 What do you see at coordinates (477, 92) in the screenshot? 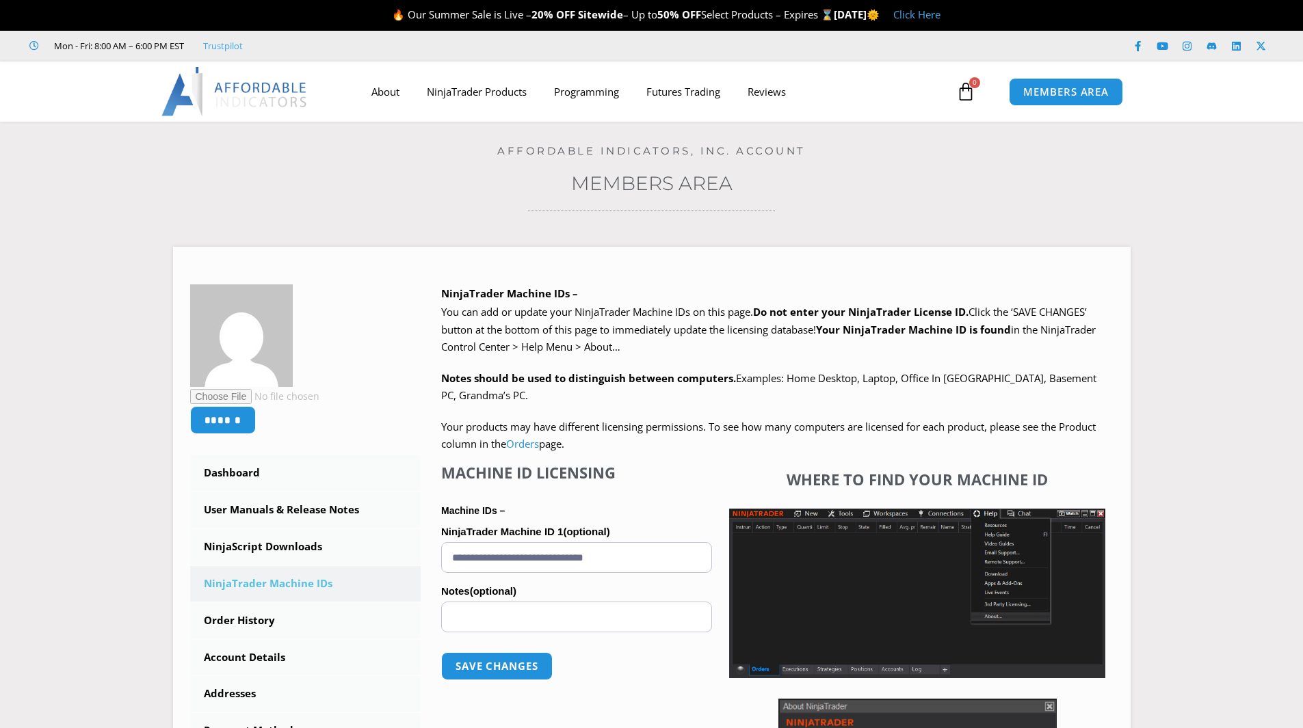
I see `a: NinjaTrader Products` at bounding box center [477, 92].